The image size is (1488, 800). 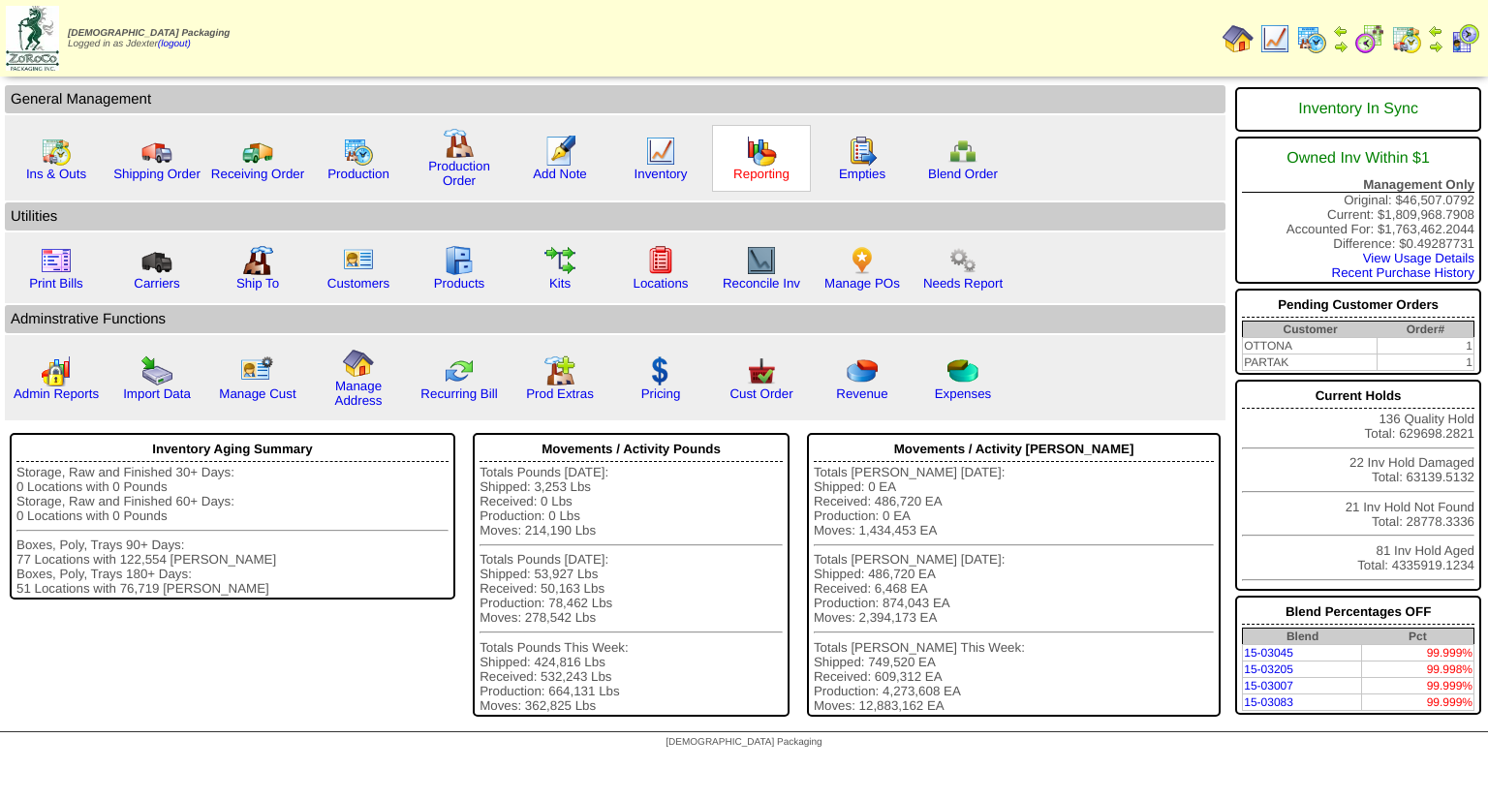 I want to click on span: Logged in as Jdexter, so click(x=148, y=39).